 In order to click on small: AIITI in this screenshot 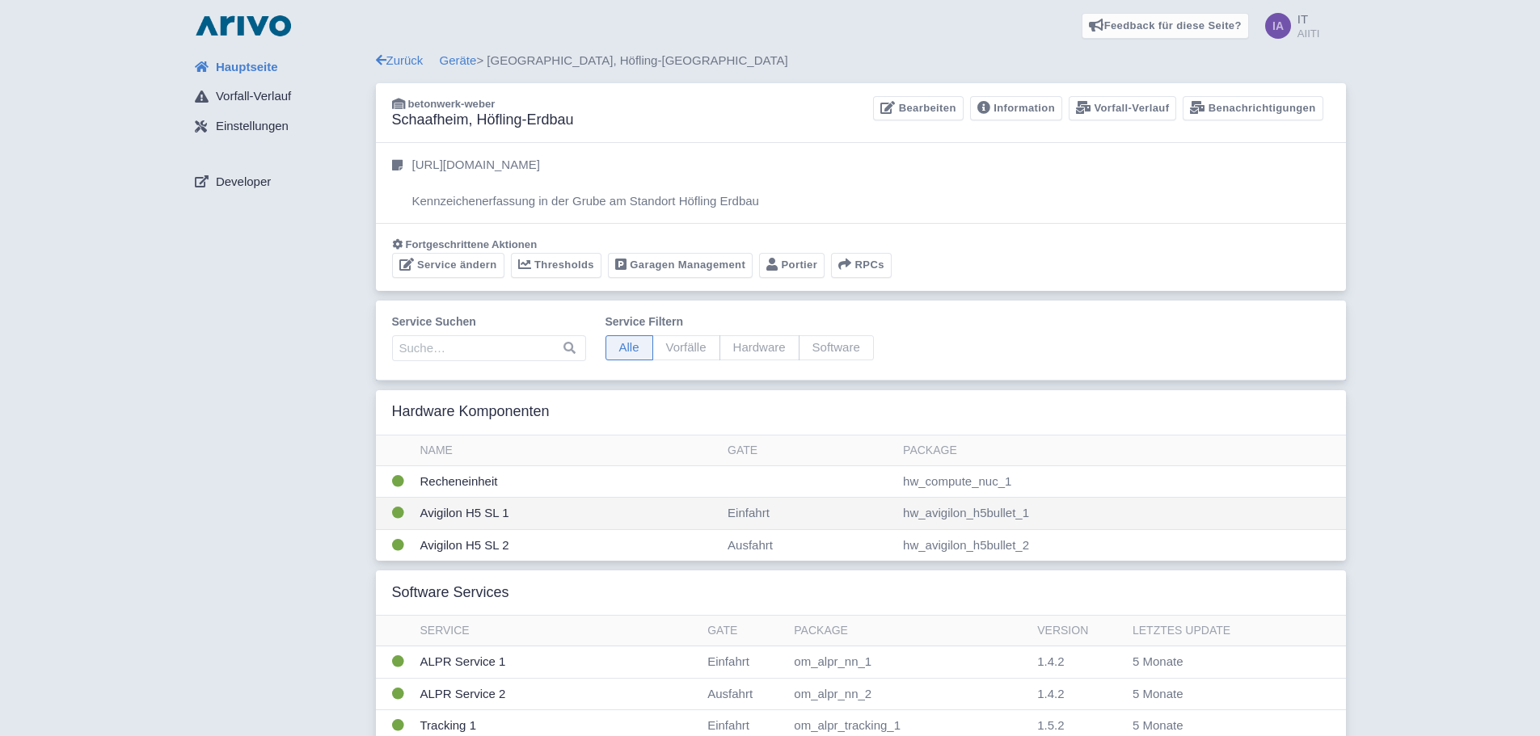, I will do `click(1308, 33)`.